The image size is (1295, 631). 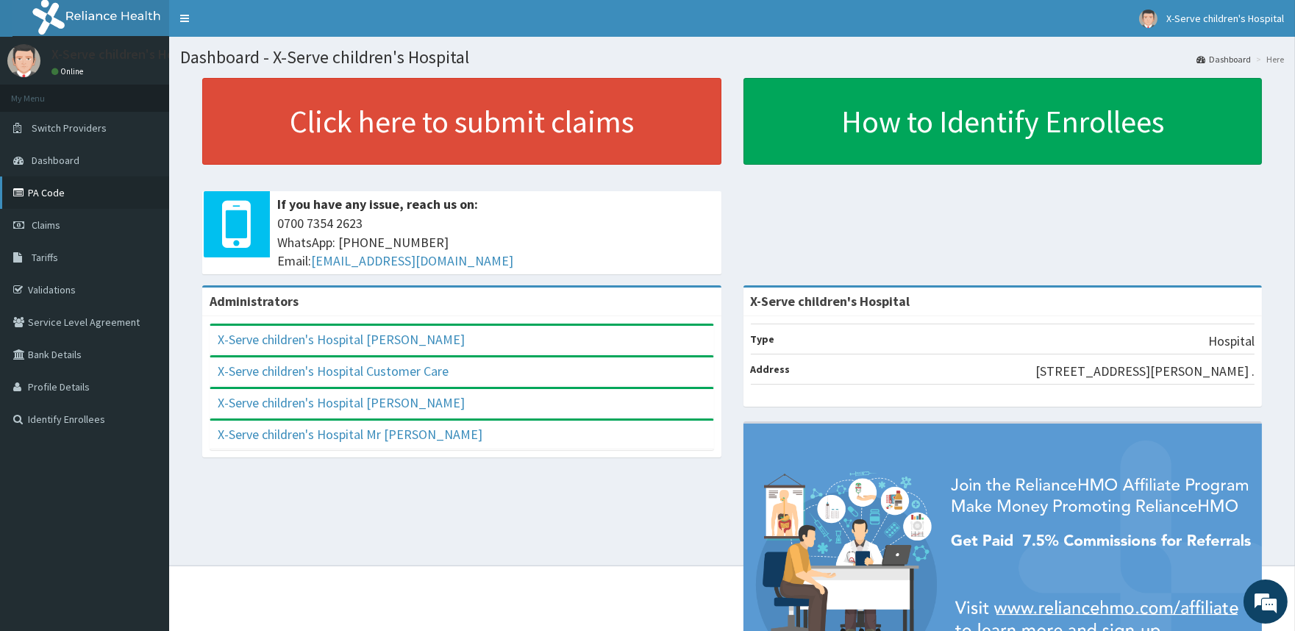 What do you see at coordinates (69, 71) in the screenshot?
I see `a: Online` at bounding box center [69, 71].